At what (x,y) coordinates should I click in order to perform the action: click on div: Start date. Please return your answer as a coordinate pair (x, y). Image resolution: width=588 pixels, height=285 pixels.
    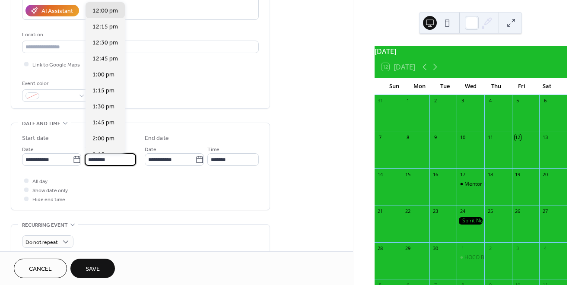
    Looking at the image, I should click on (35, 138).